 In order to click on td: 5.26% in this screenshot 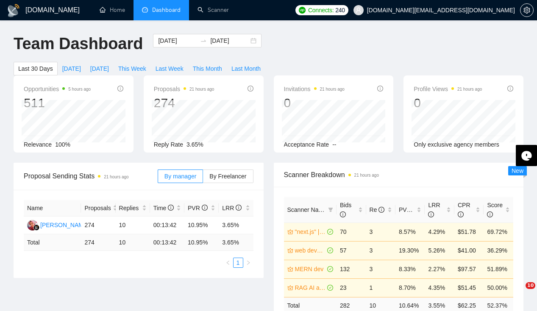, I will do `click(439, 250)`.